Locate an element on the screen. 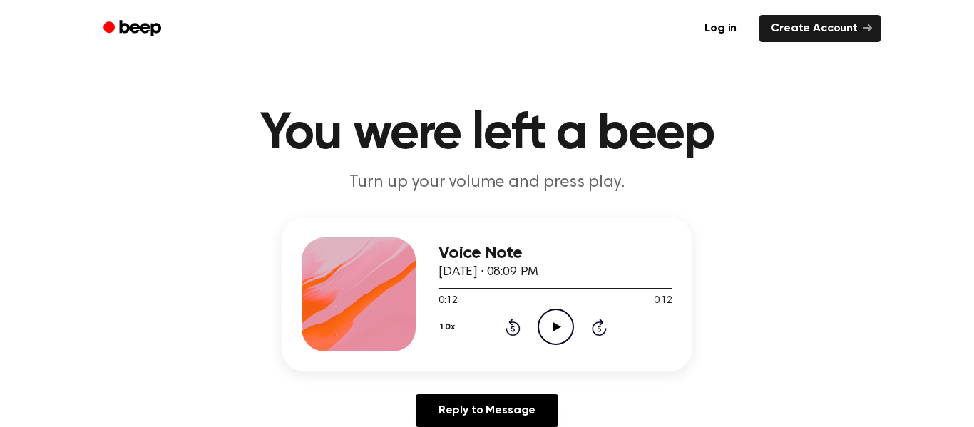 This screenshot has width=974, height=427. p: Turn up your volume and press play. is located at coordinates (487, 182).